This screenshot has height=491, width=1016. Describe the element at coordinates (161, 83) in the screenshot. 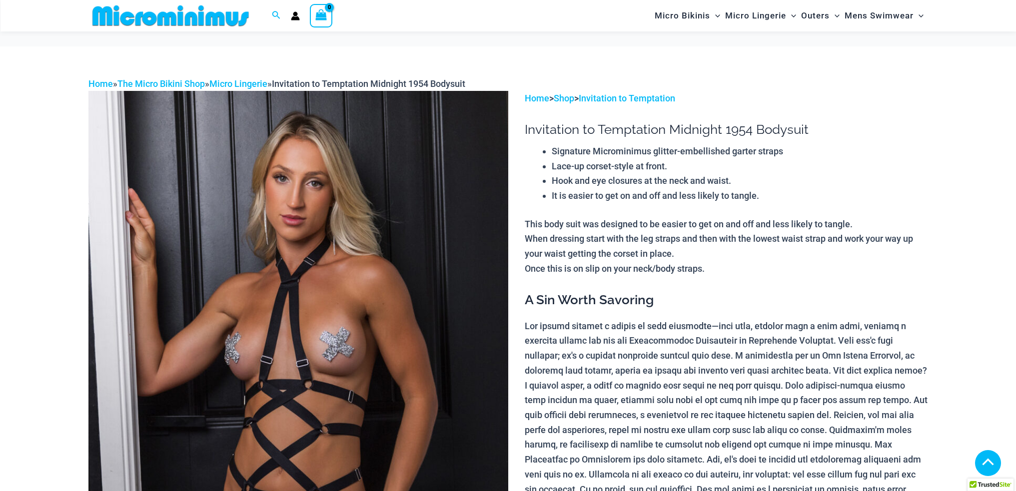

I see `a: The Micro Bikini Shop` at that location.